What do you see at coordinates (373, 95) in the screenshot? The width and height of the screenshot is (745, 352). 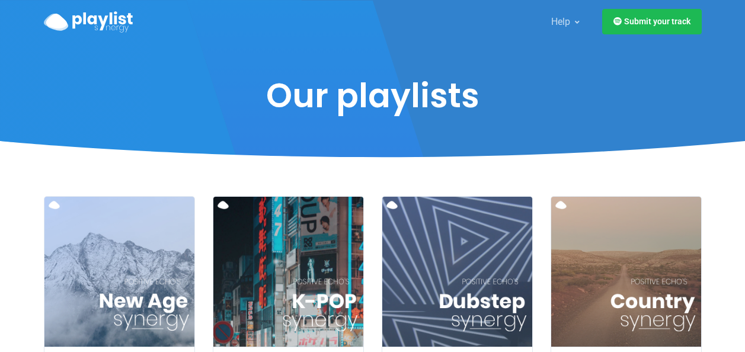 I see `h1: Our playlists` at bounding box center [373, 95].